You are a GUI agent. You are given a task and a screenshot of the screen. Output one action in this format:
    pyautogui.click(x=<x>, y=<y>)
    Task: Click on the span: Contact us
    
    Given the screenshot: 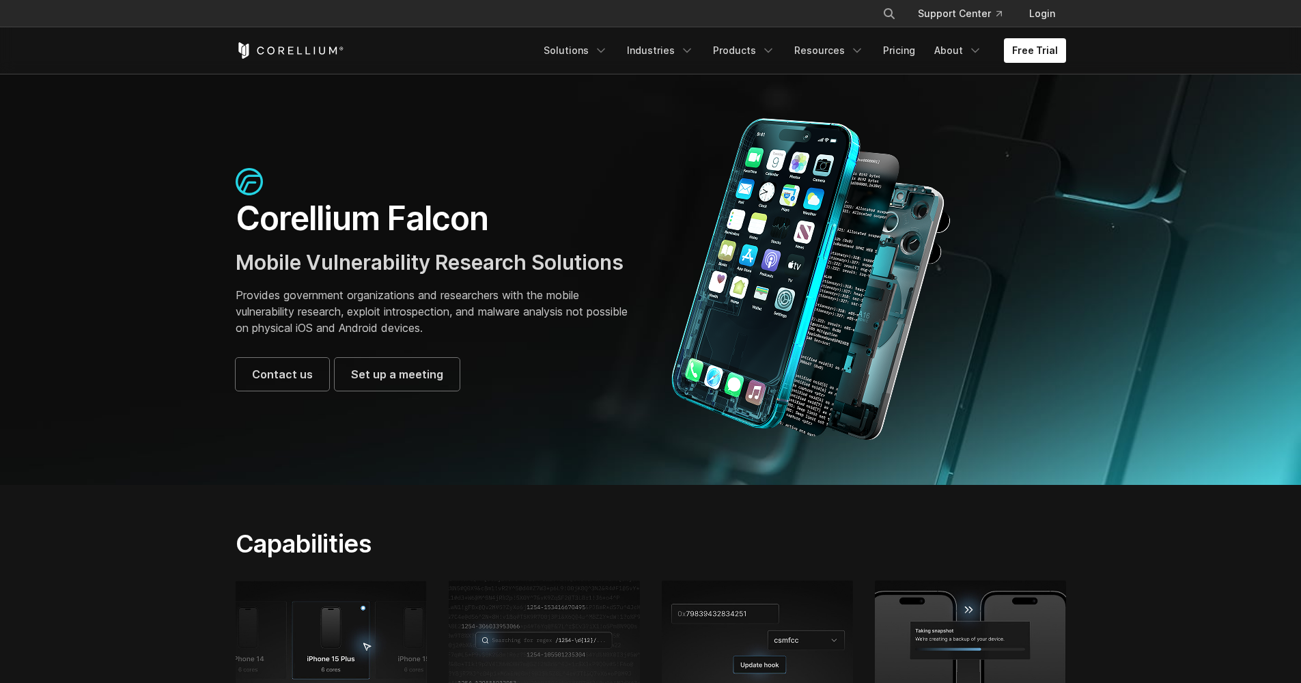 What is the action you would take?
    pyautogui.click(x=282, y=374)
    